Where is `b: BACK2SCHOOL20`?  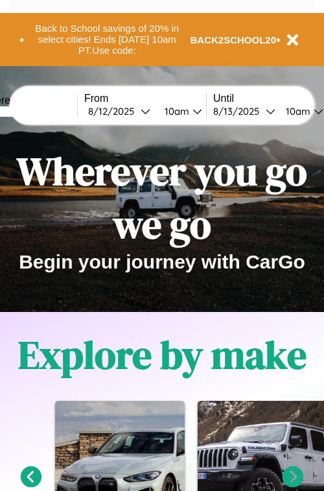
b: BACK2SCHOOL20 is located at coordinates (234, 40).